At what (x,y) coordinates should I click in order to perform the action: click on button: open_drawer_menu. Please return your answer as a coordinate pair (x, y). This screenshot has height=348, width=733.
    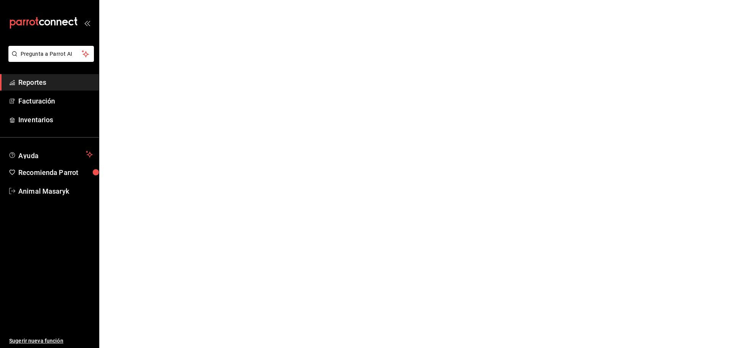
    Looking at the image, I should click on (87, 23).